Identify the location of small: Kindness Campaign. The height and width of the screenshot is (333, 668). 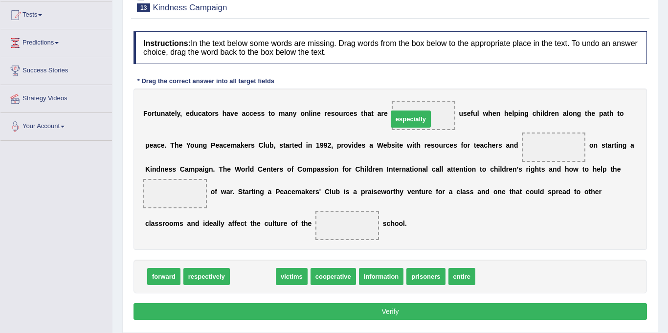
(190, 7).